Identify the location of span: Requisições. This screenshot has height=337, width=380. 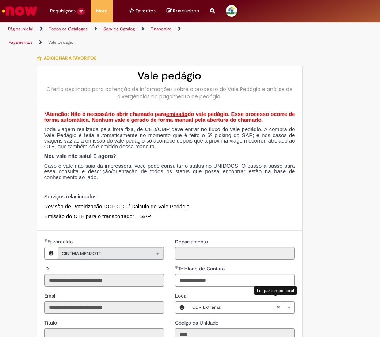
(63, 11).